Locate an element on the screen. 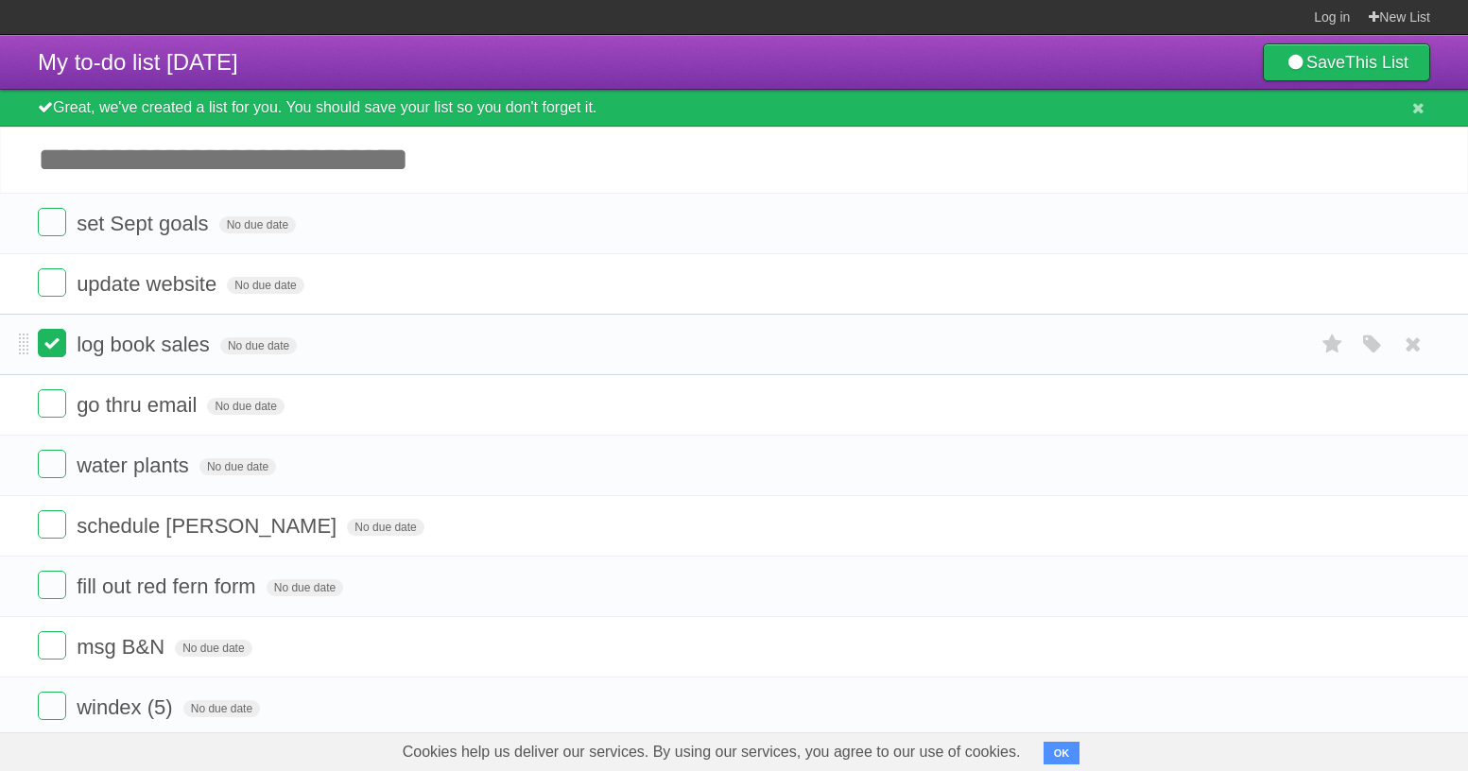  span: go thru email is located at coordinates (139, 405).